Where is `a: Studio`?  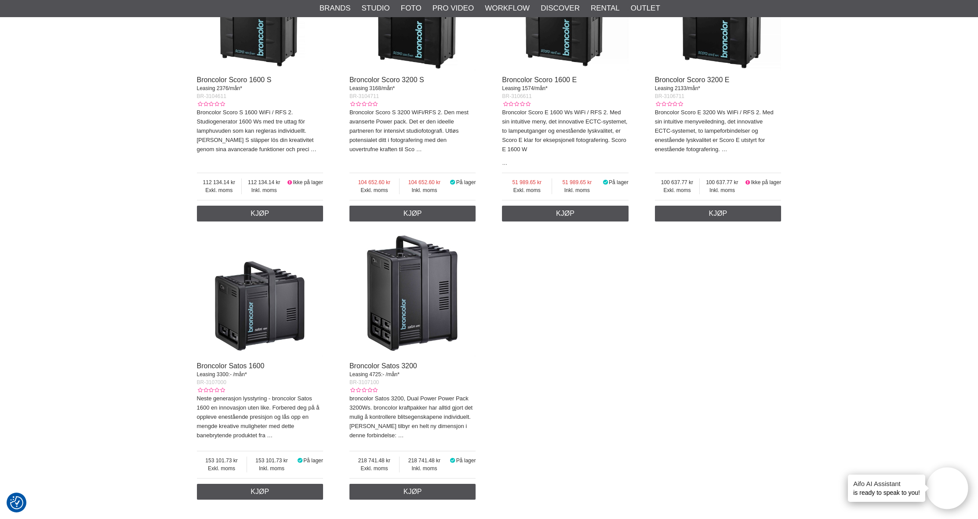
a: Studio is located at coordinates (376, 8).